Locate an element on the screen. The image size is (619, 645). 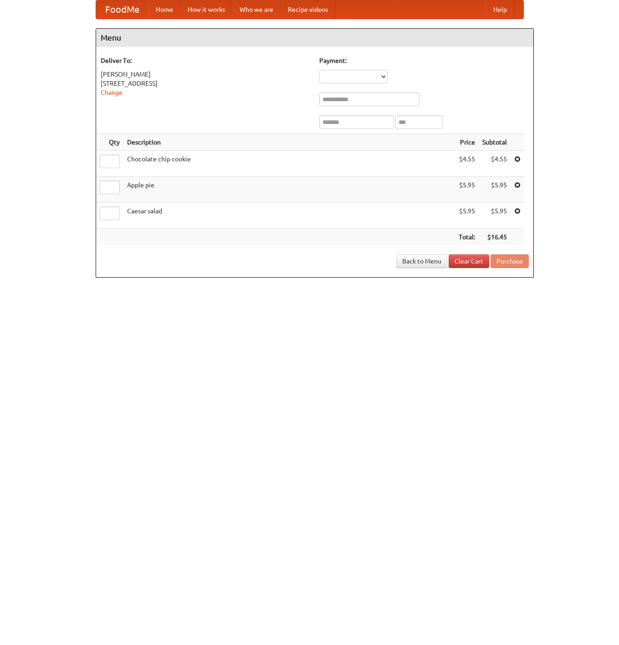
a: Home is located at coordinates (164, 10).